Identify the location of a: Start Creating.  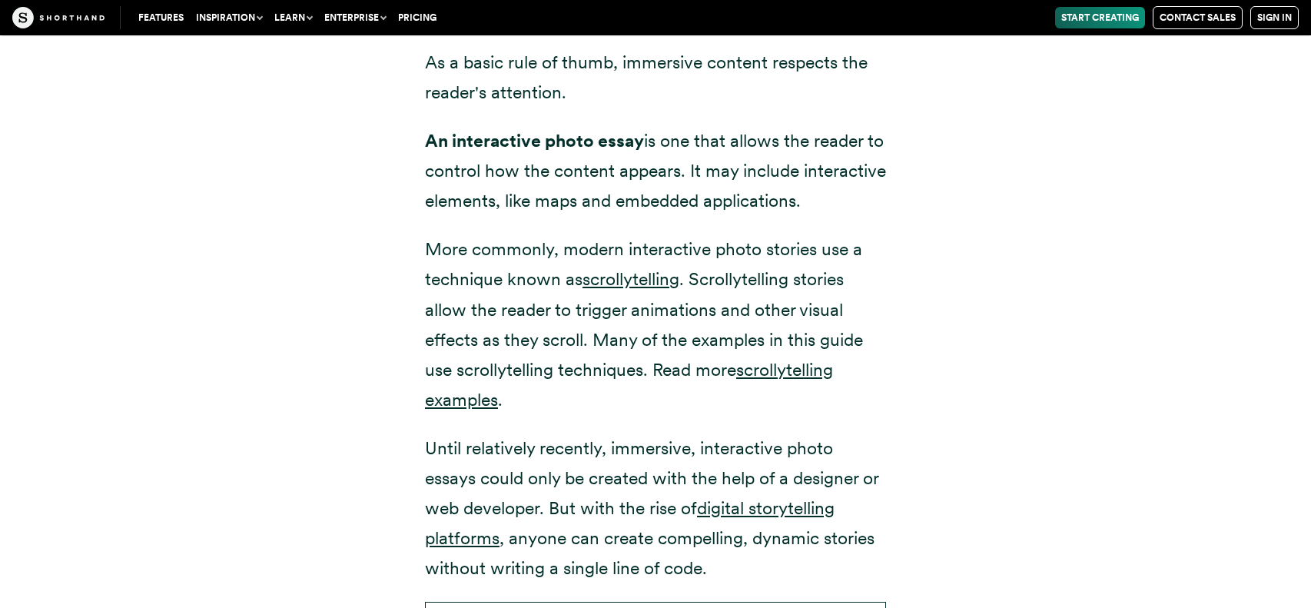
(1099, 18).